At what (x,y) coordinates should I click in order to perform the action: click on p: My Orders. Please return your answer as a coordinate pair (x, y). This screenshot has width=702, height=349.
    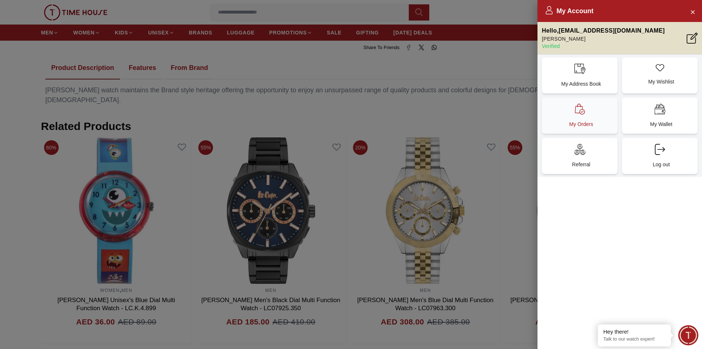
    Looking at the image, I should click on (581, 124).